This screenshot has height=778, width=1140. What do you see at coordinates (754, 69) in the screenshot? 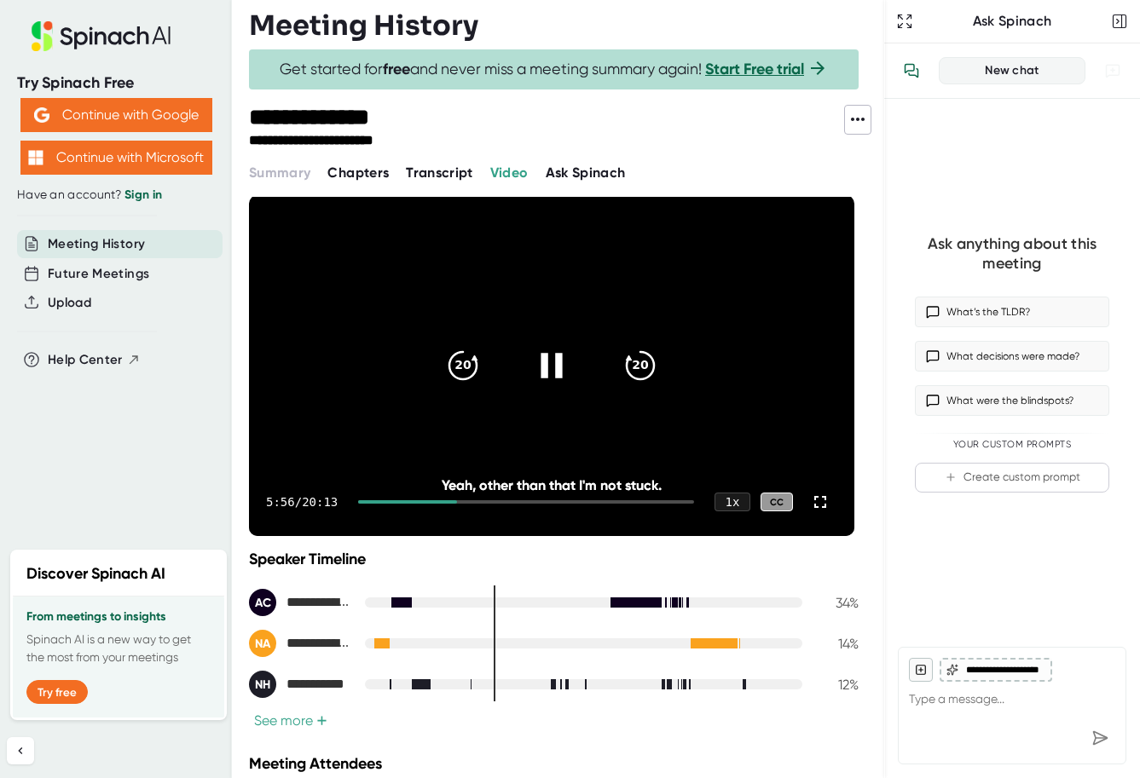
I see `a: Start Free trial` at bounding box center [754, 69].